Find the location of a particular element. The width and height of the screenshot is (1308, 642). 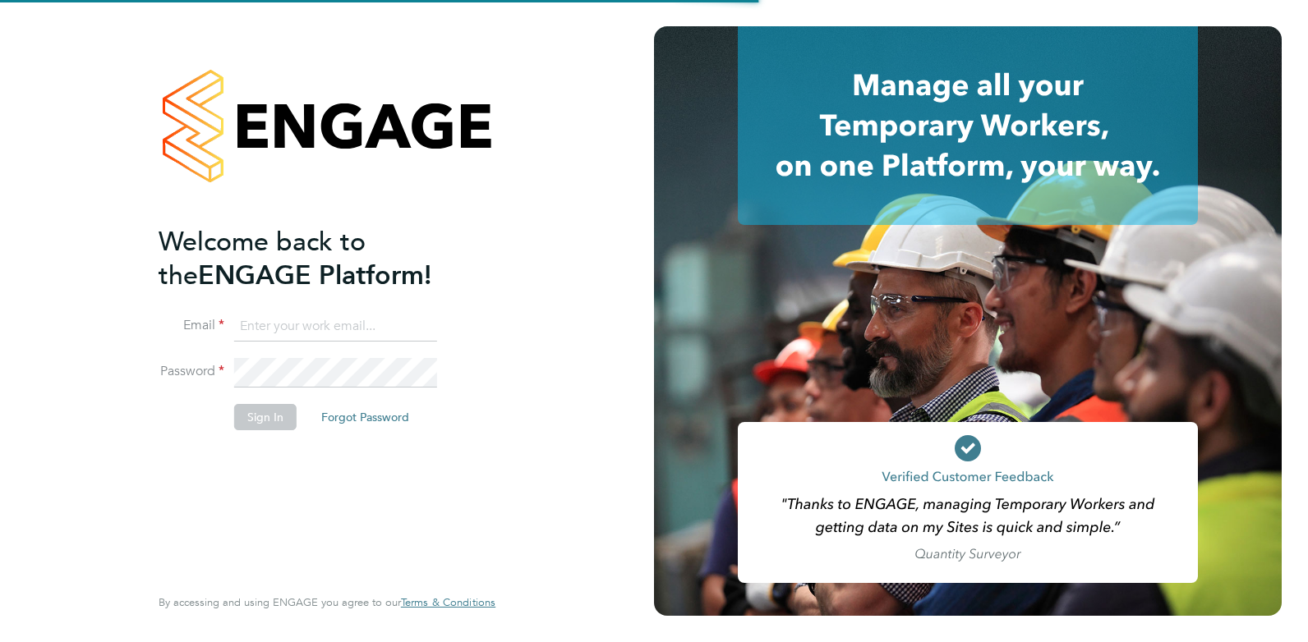

label: Password is located at coordinates (191, 371).